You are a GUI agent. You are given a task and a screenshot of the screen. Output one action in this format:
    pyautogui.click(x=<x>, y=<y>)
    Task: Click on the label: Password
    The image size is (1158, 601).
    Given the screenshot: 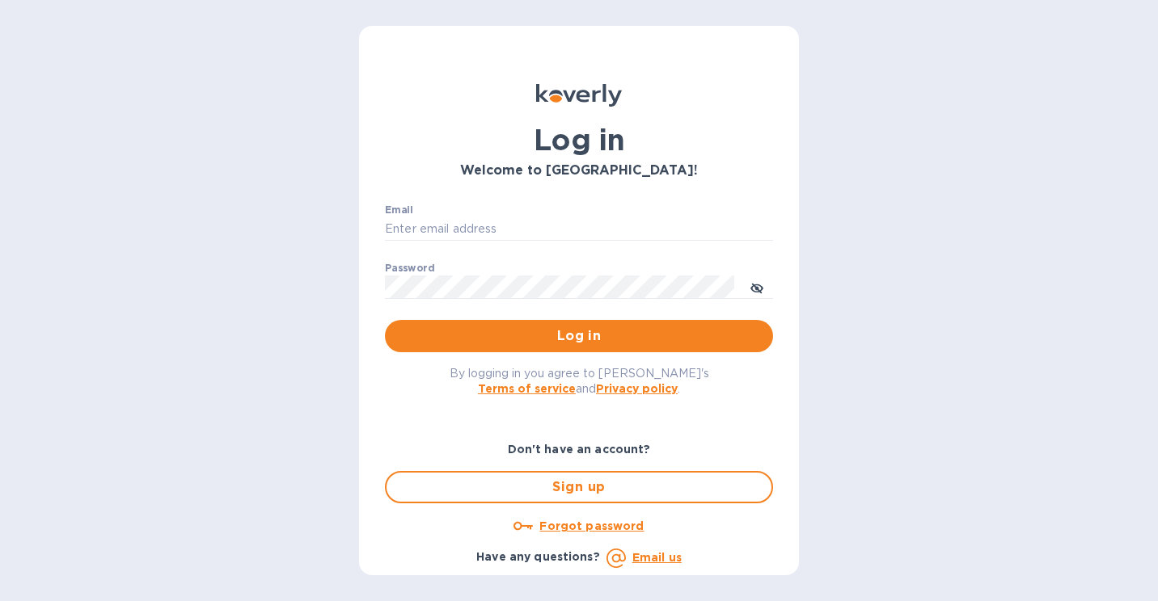 What is the action you would take?
    pyautogui.click(x=409, y=268)
    